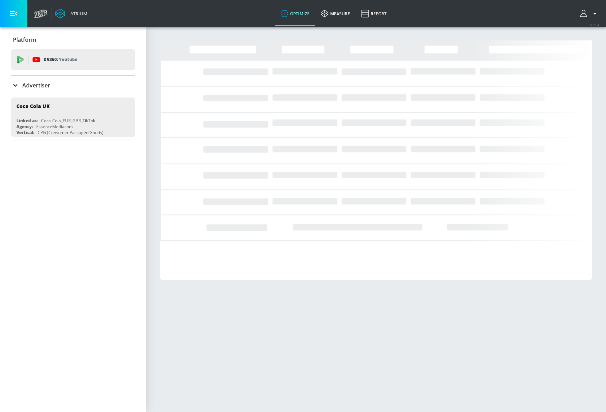  Describe the element at coordinates (77, 14) in the screenshot. I see `div: Atrium` at that location.